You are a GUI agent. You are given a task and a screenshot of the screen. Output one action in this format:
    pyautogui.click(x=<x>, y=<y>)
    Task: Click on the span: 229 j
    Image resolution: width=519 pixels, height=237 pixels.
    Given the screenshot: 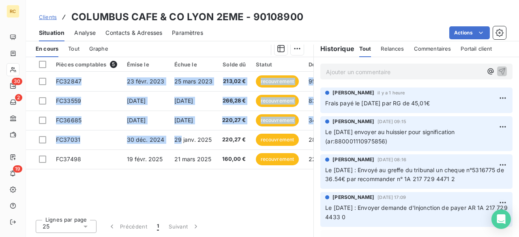 What is the action you would take?
    pyautogui.click(x=316, y=159)
    